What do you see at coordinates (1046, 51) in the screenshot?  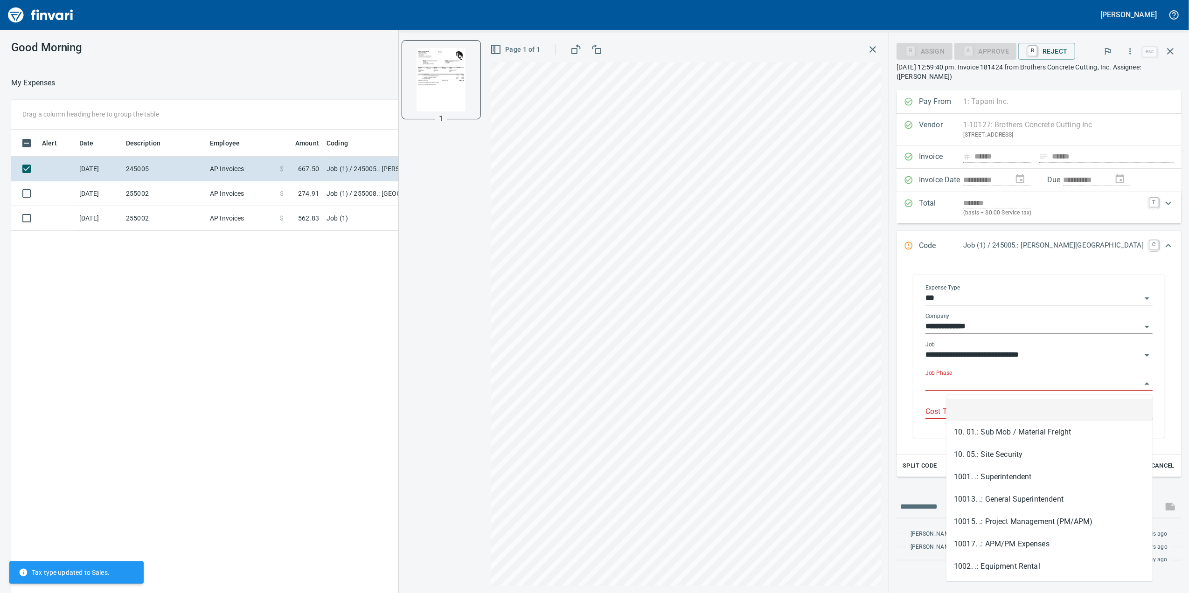 I see `span: Reject` at bounding box center [1046, 51].